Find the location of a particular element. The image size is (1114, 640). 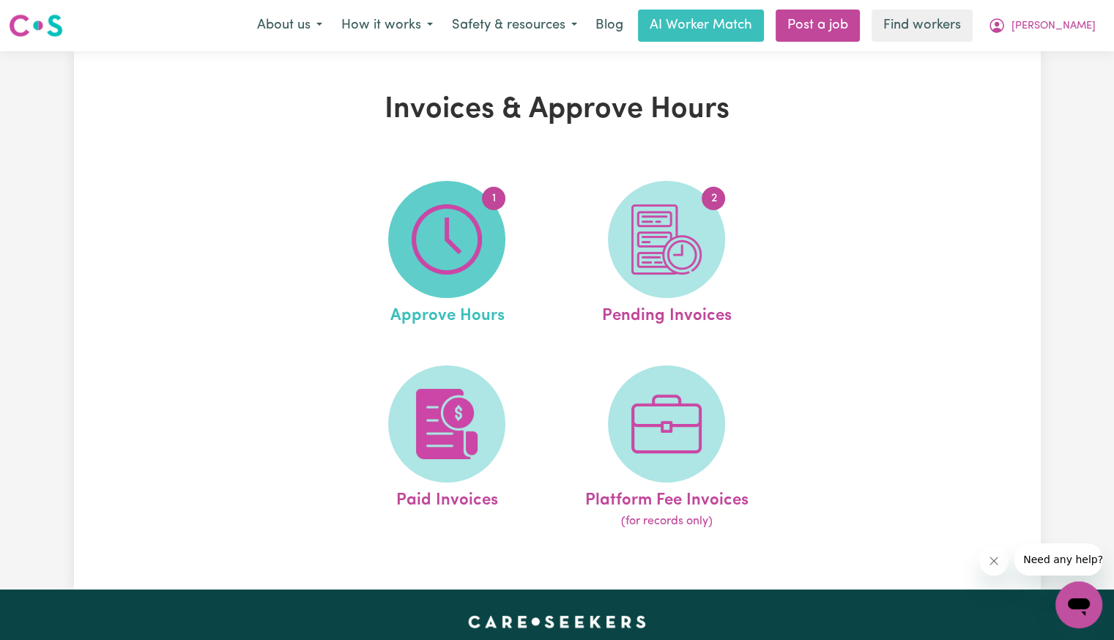

a: Blog is located at coordinates (609, 26).